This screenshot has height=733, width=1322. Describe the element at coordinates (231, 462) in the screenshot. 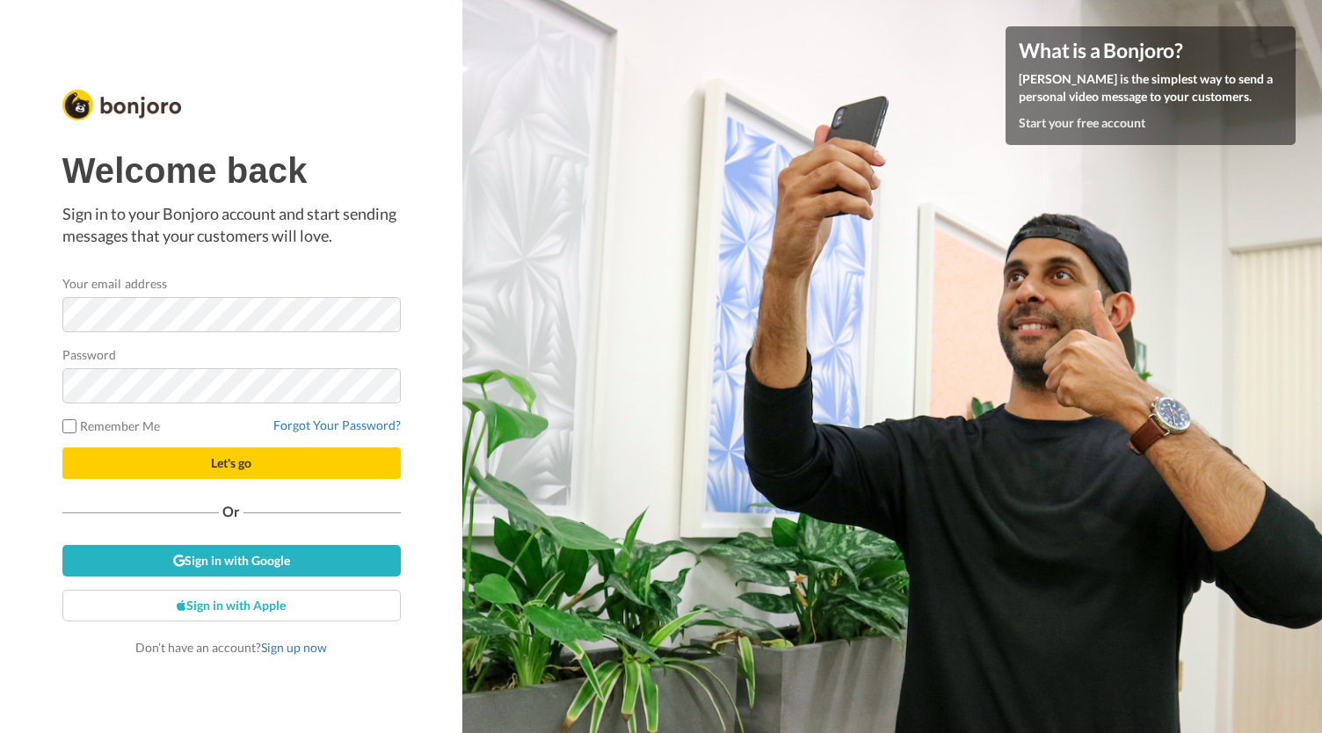

I see `span: Let's go` at that location.